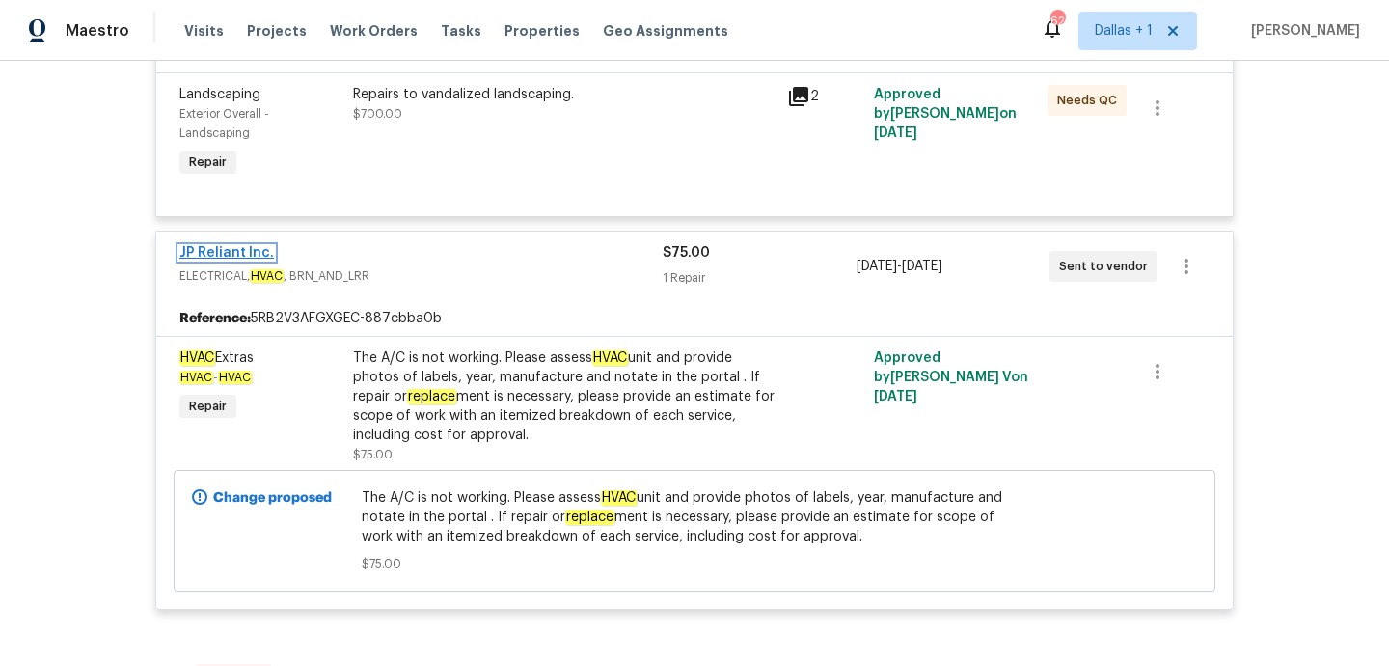 The image size is (1389, 666). I want to click on span: Properties, so click(542, 31).